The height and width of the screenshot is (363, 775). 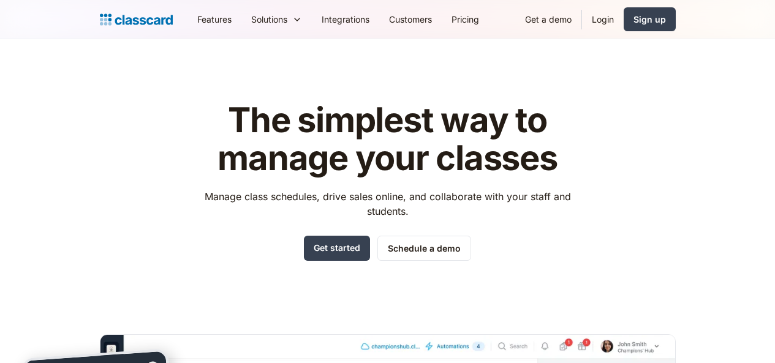 What do you see at coordinates (387, 139) in the screenshot?
I see `h1: The simplest way to manage your classes` at bounding box center [387, 139].